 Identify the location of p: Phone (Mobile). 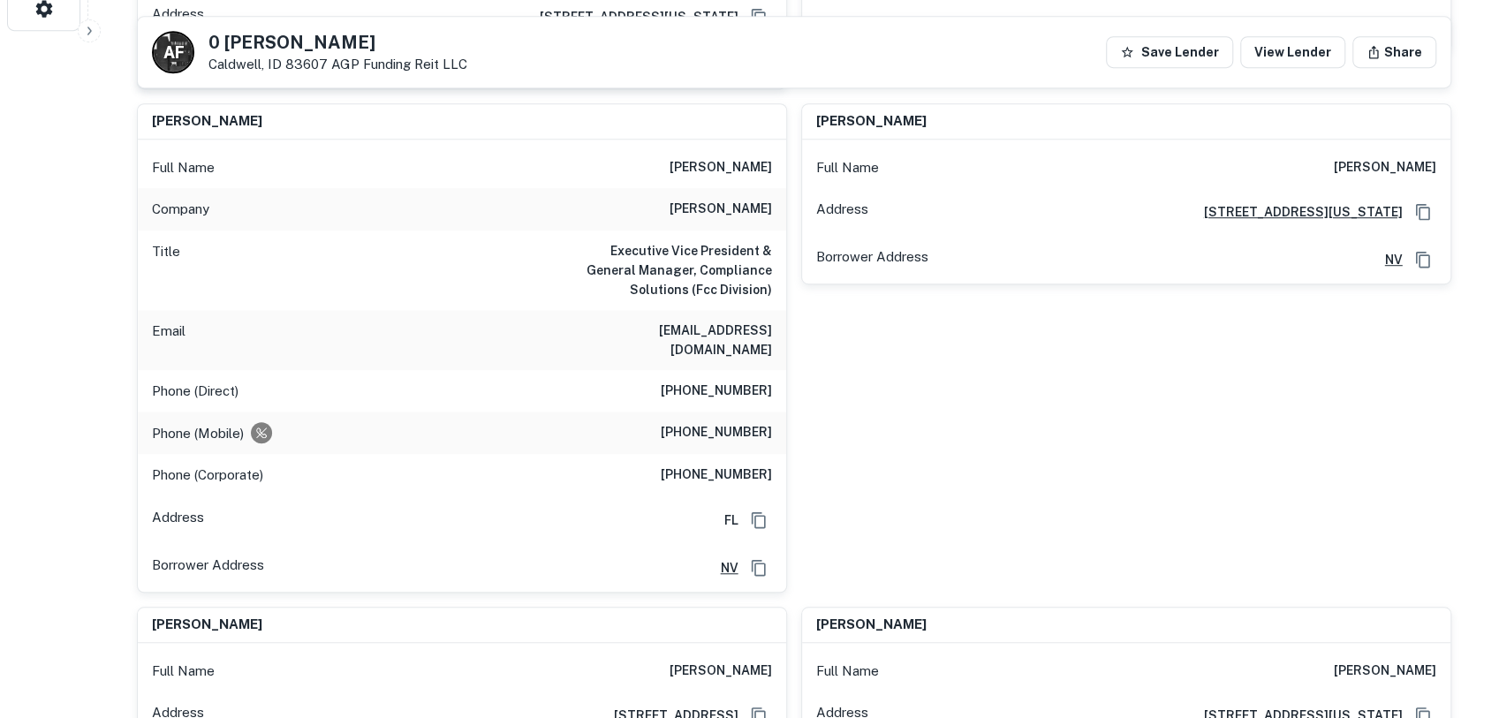
(198, 434).